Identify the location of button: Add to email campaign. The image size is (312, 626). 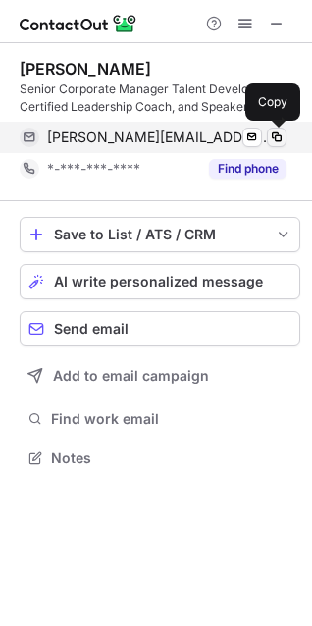
(160, 376).